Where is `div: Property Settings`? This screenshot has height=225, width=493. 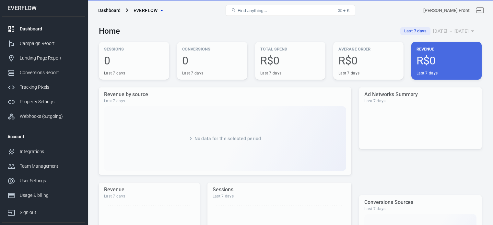 div: Property Settings is located at coordinates (50, 102).